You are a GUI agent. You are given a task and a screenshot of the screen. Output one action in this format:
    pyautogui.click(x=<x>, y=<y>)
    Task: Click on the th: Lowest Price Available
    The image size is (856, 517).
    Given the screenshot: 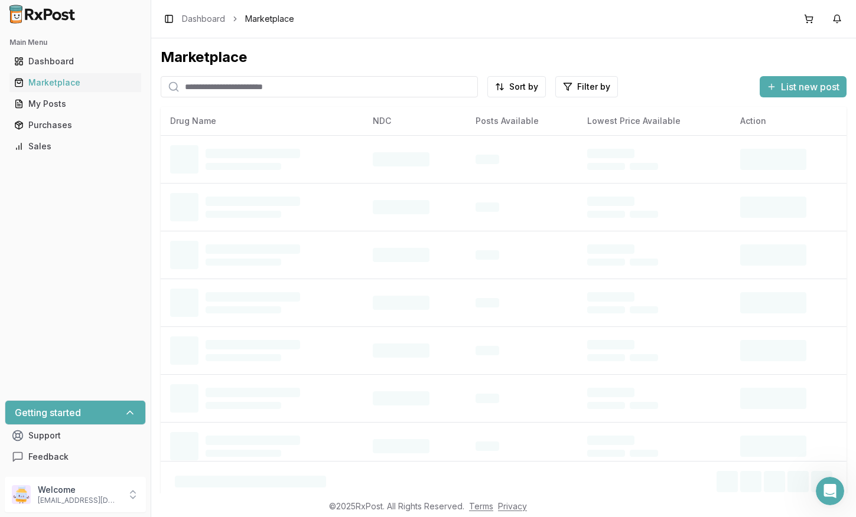 What is the action you would take?
    pyautogui.click(x=654, y=121)
    